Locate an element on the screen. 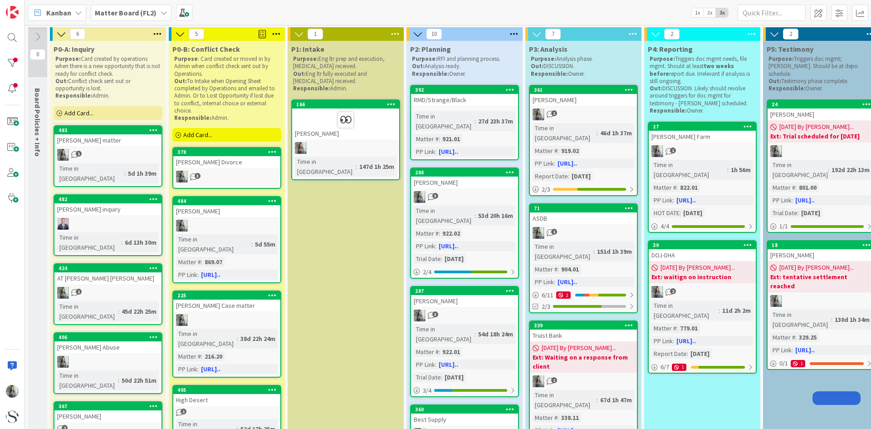  div: 919.02 is located at coordinates (570, 151).